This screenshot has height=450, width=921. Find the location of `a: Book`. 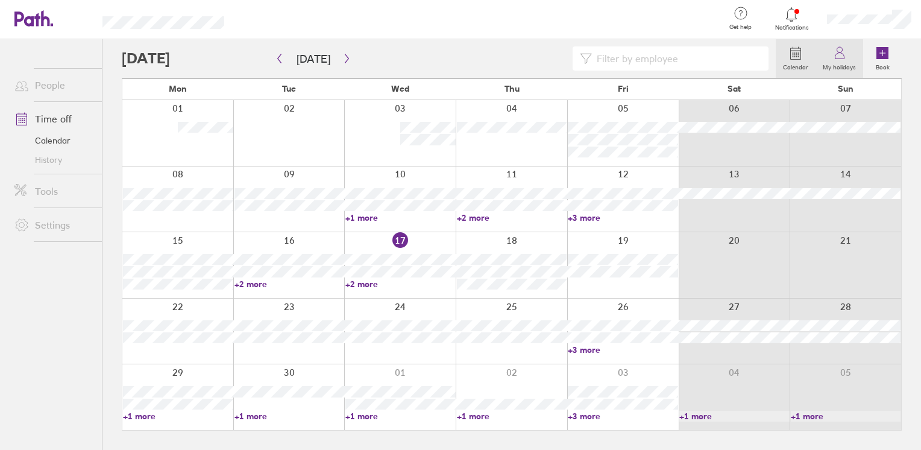

a: Book is located at coordinates (882, 58).